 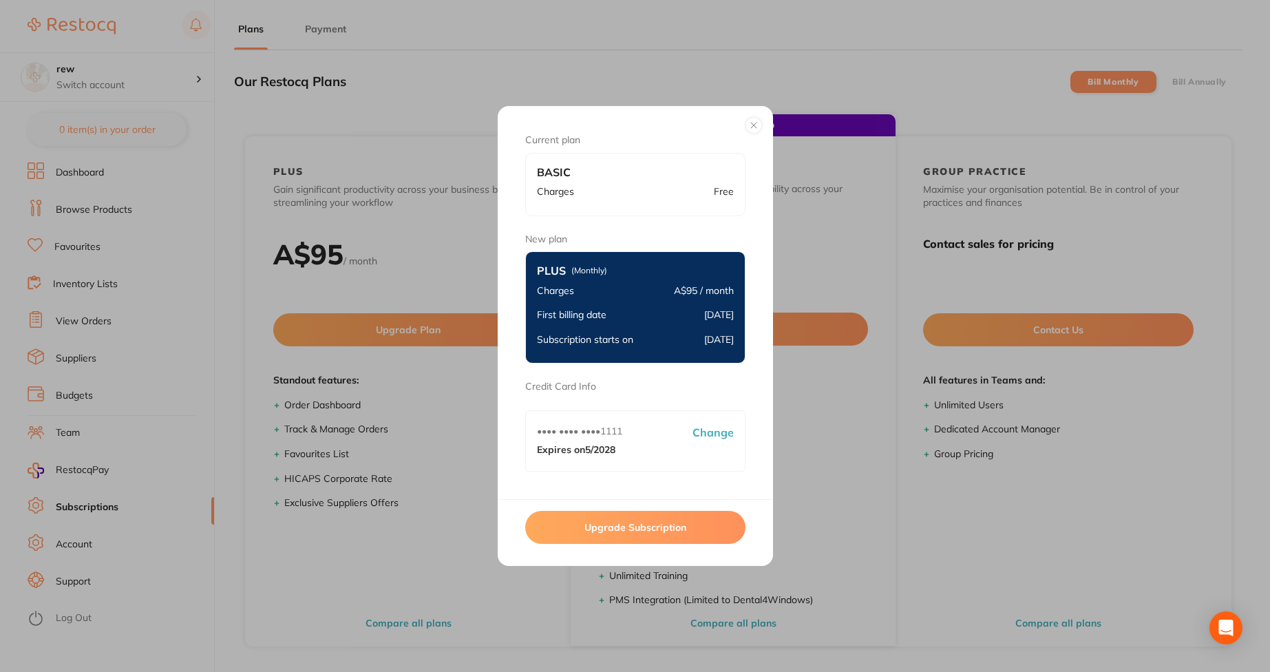 I want to click on p: •••• •••• •••• 1111, so click(x=580, y=432).